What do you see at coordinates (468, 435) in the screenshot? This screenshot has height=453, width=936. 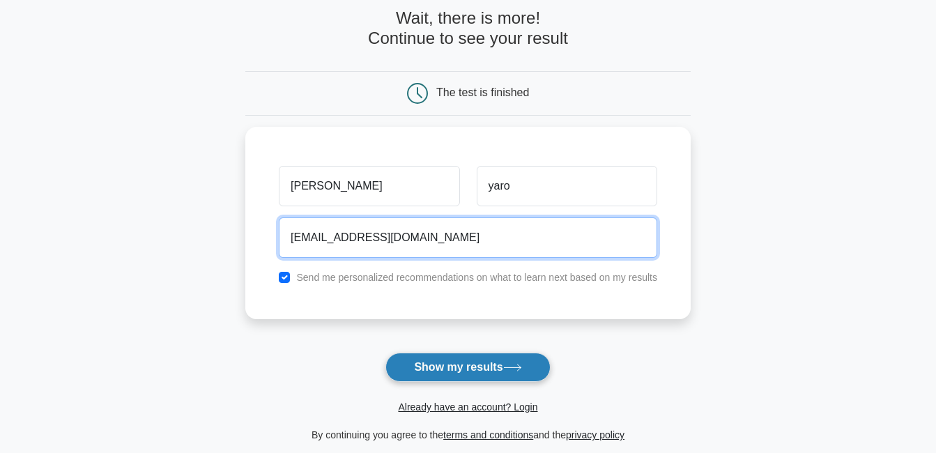 I see `div: By continuing you agree to the and the` at bounding box center [468, 435].